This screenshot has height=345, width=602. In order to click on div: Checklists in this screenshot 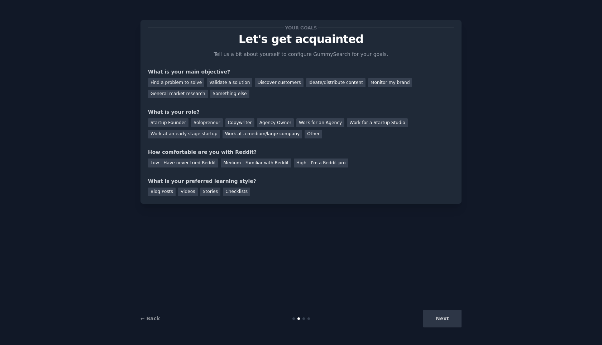, I will do `click(236, 192)`.